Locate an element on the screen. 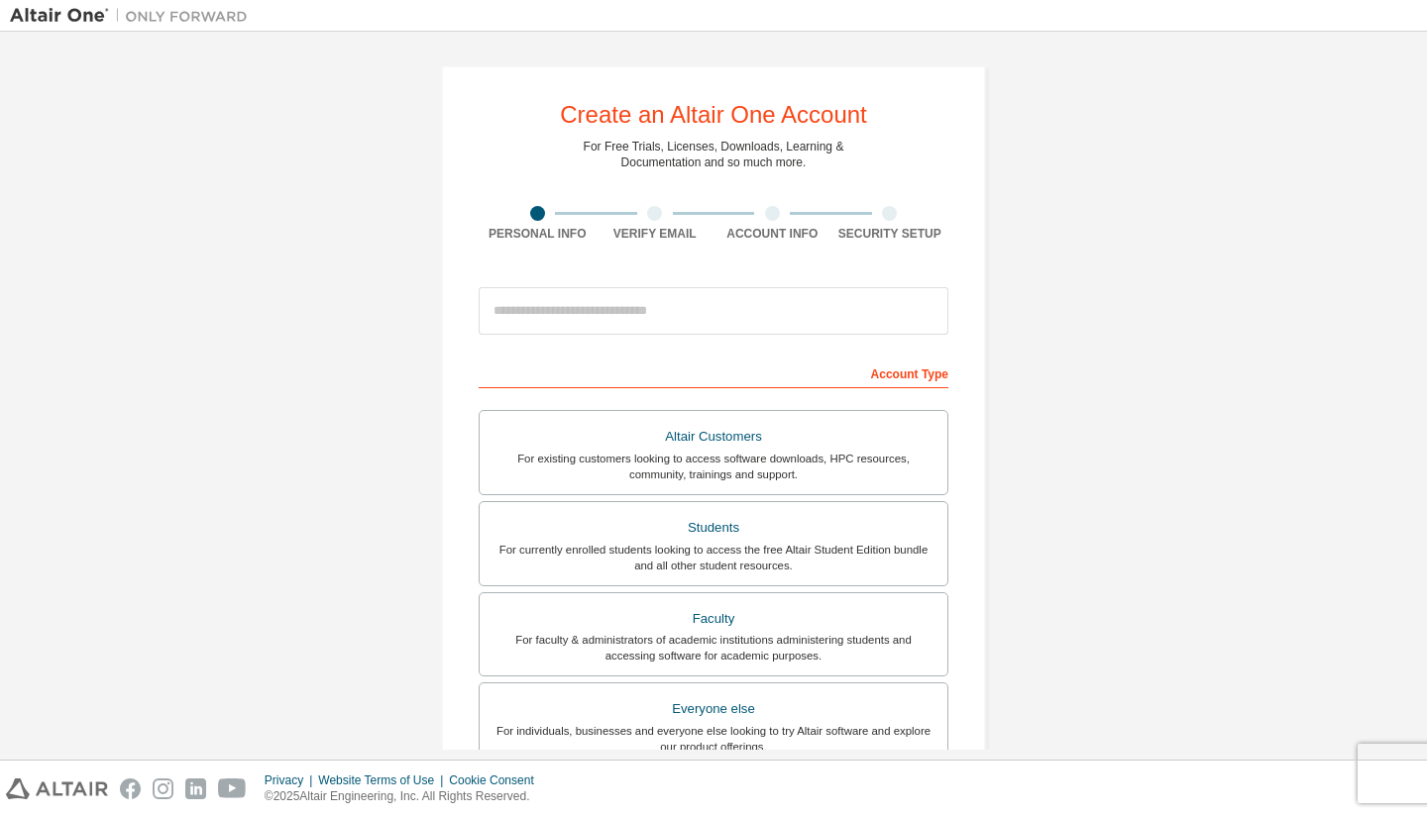 Image resolution: width=1427 pixels, height=817 pixels. div: Website Terms of Use is located at coordinates (383, 781).